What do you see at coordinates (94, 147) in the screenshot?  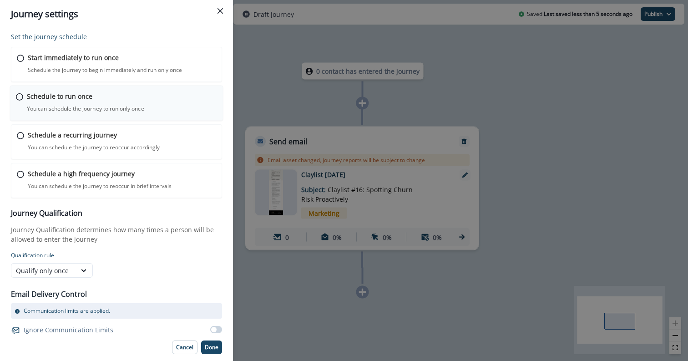 I see `p: You can schedule the journey to reoccur accordingly` at bounding box center [94, 147].